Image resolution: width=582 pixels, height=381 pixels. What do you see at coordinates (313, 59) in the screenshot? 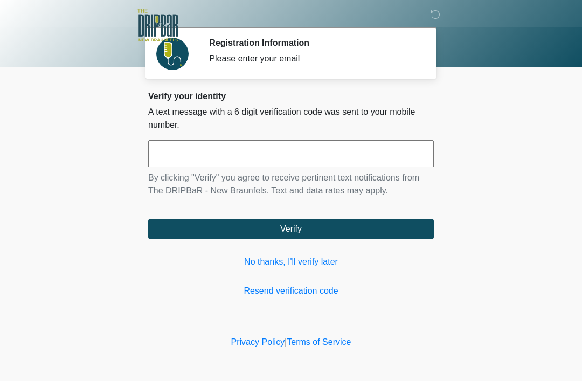
I see `div: Please enter your email` at bounding box center [313, 59].